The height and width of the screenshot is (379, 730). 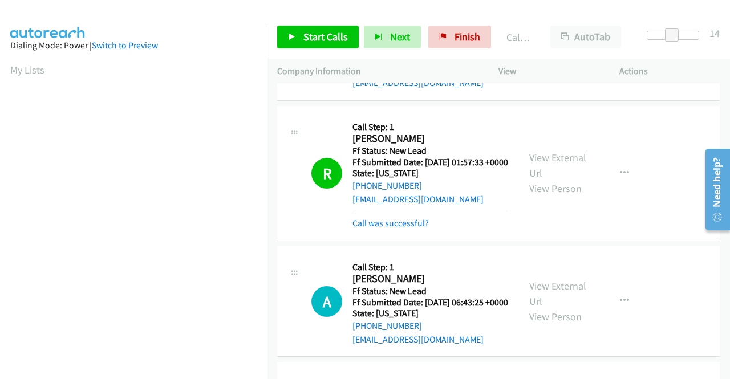 I want to click on span: Next, so click(x=400, y=36).